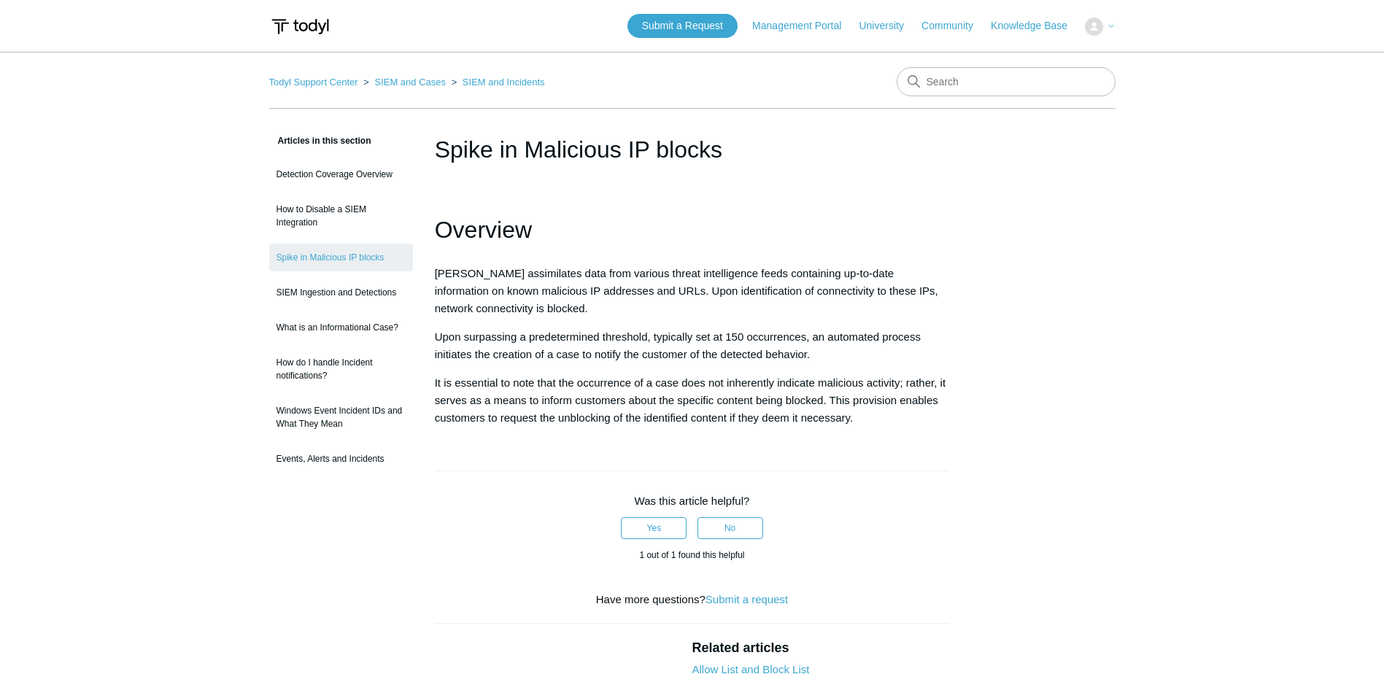 The image size is (1384, 674). What do you see at coordinates (341, 216) in the screenshot?
I see `a: How to Disable a SIEM Integration` at bounding box center [341, 216].